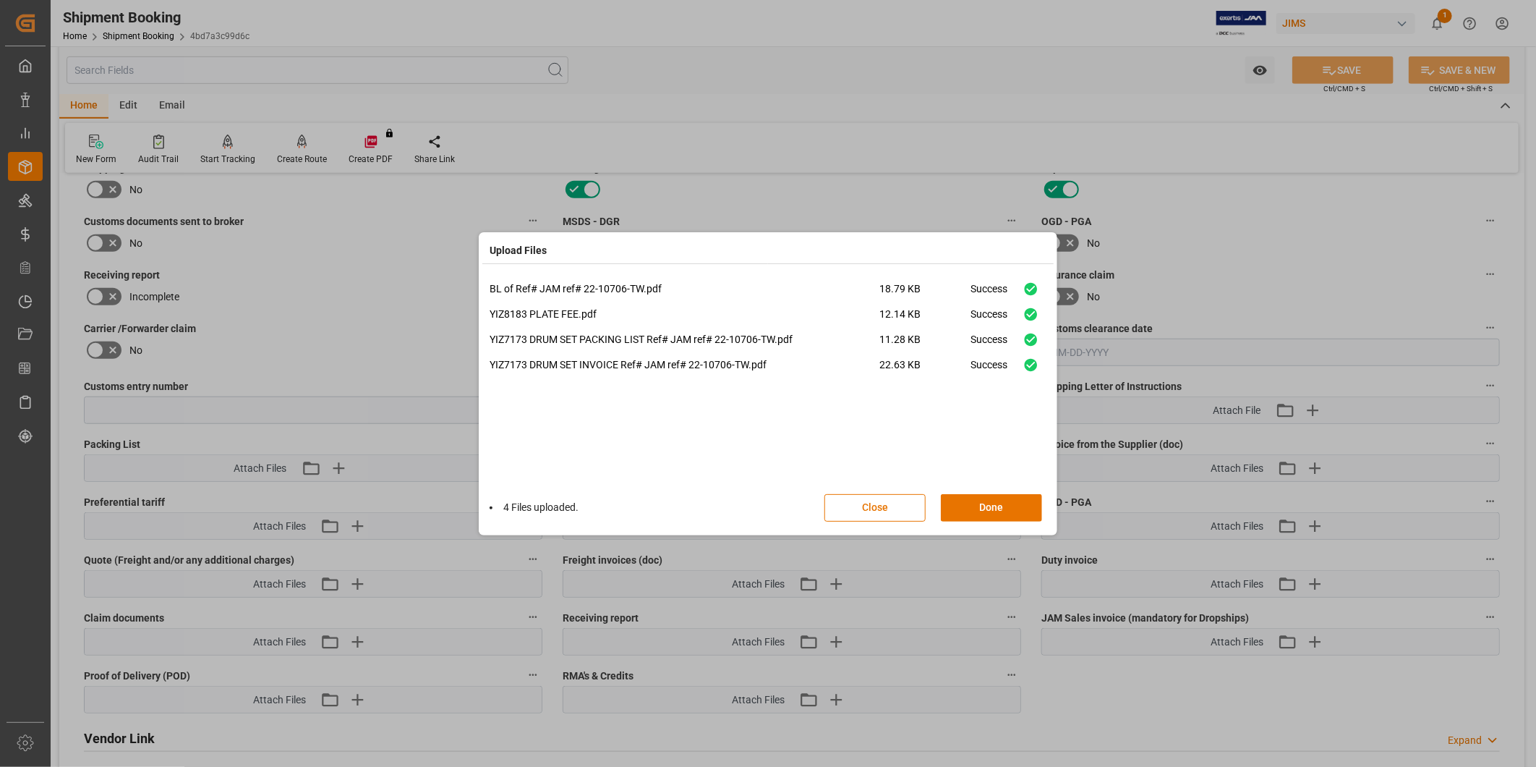 This screenshot has width=1536, height=767. What do you see at coordinates (684, 365) in the screenshot?
I see `p: YIZ7173 DRUM SET INVOICE Ref# JAM ref# 22-10706-TW.pdf` at bounding box center [684, 365].